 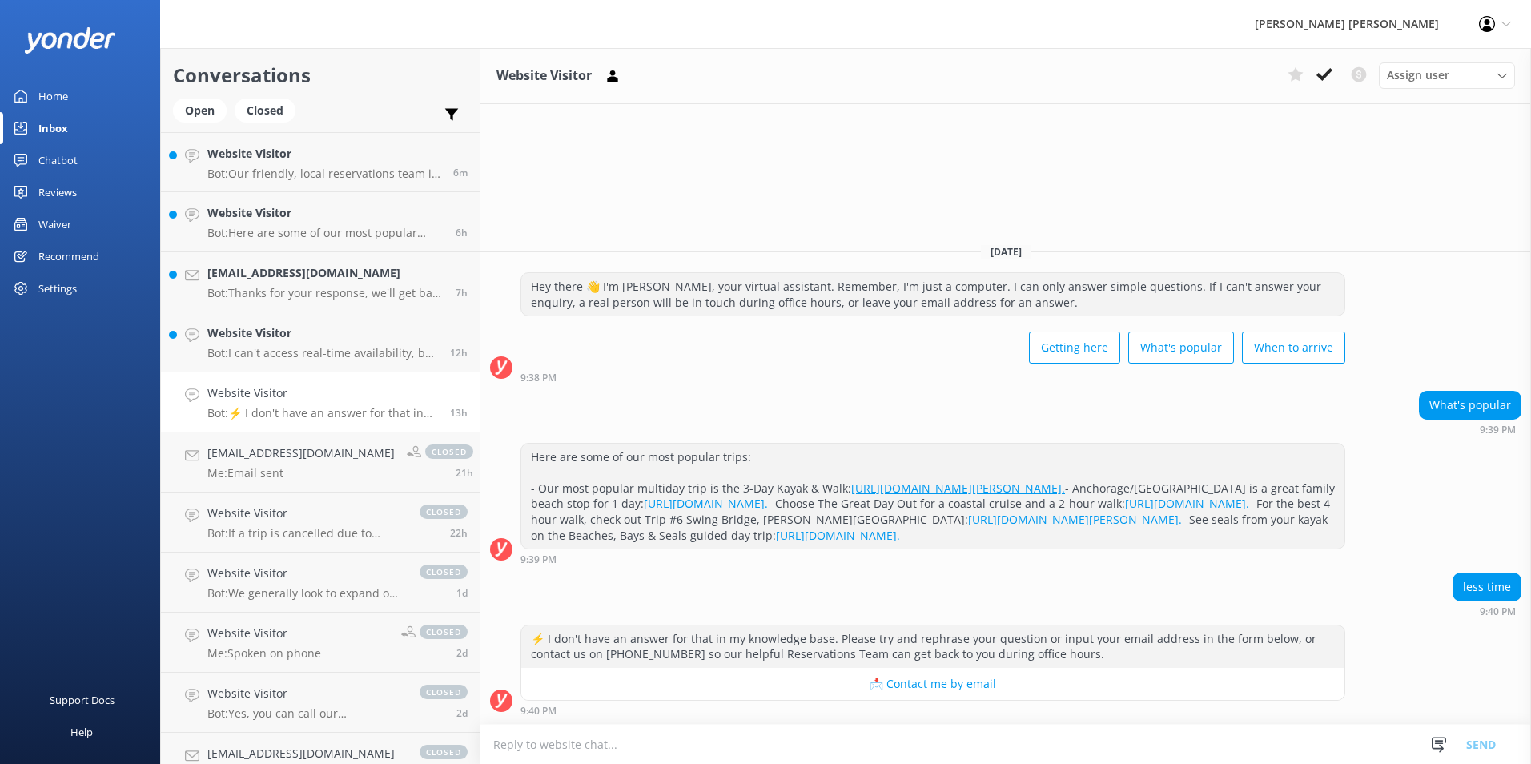 I want to click on div: Recommend, so click(x=69, y=256).